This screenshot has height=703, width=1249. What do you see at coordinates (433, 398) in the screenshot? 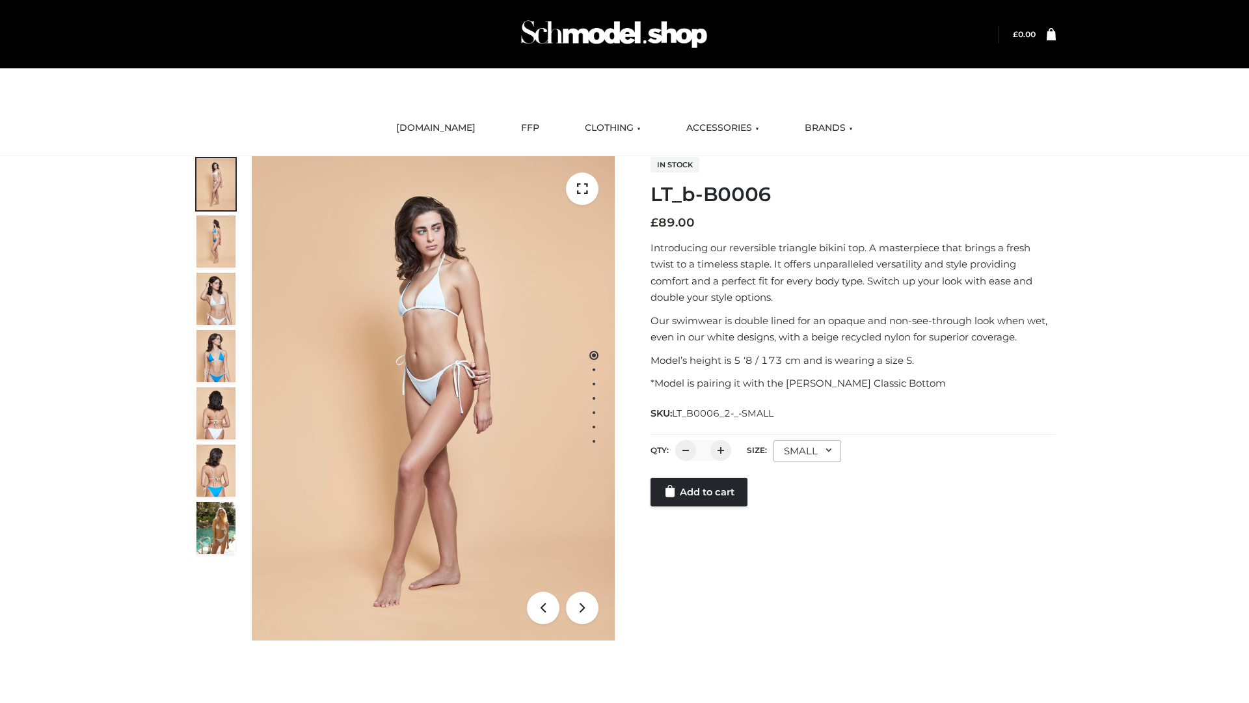
I see `img: ArielClassicBikiniTop_CloudNine_AzureSky_OW114ECO_1` at bounding box center [433, 398].